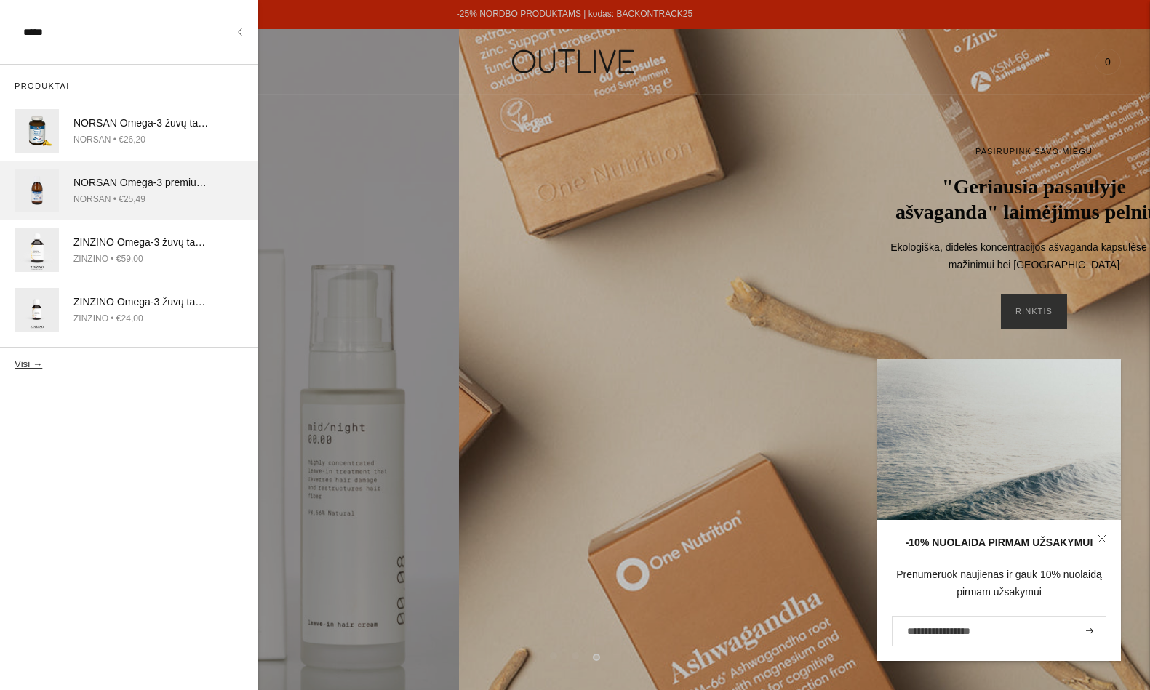 Image resolution: width=1150 pixels, height=690 pixels. Describe the element at coordinates (28, 364) in the screenshot. I see `button: Visi →` at that location.